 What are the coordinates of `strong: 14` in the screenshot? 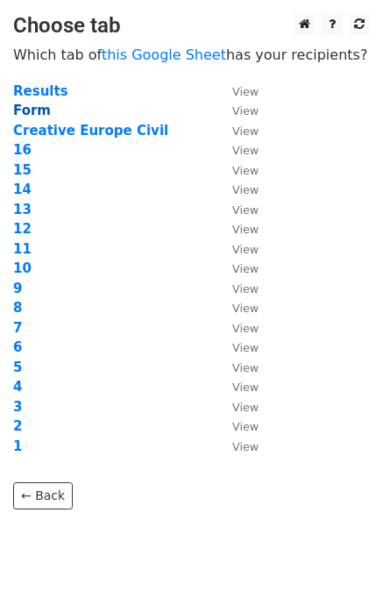 It's located at (22, 189).